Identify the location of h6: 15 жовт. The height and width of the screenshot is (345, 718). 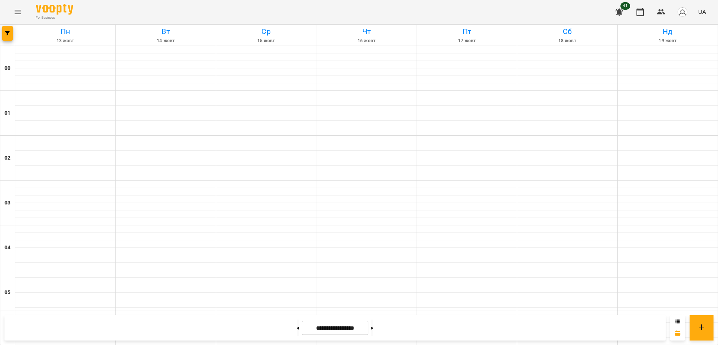
(266, 41).